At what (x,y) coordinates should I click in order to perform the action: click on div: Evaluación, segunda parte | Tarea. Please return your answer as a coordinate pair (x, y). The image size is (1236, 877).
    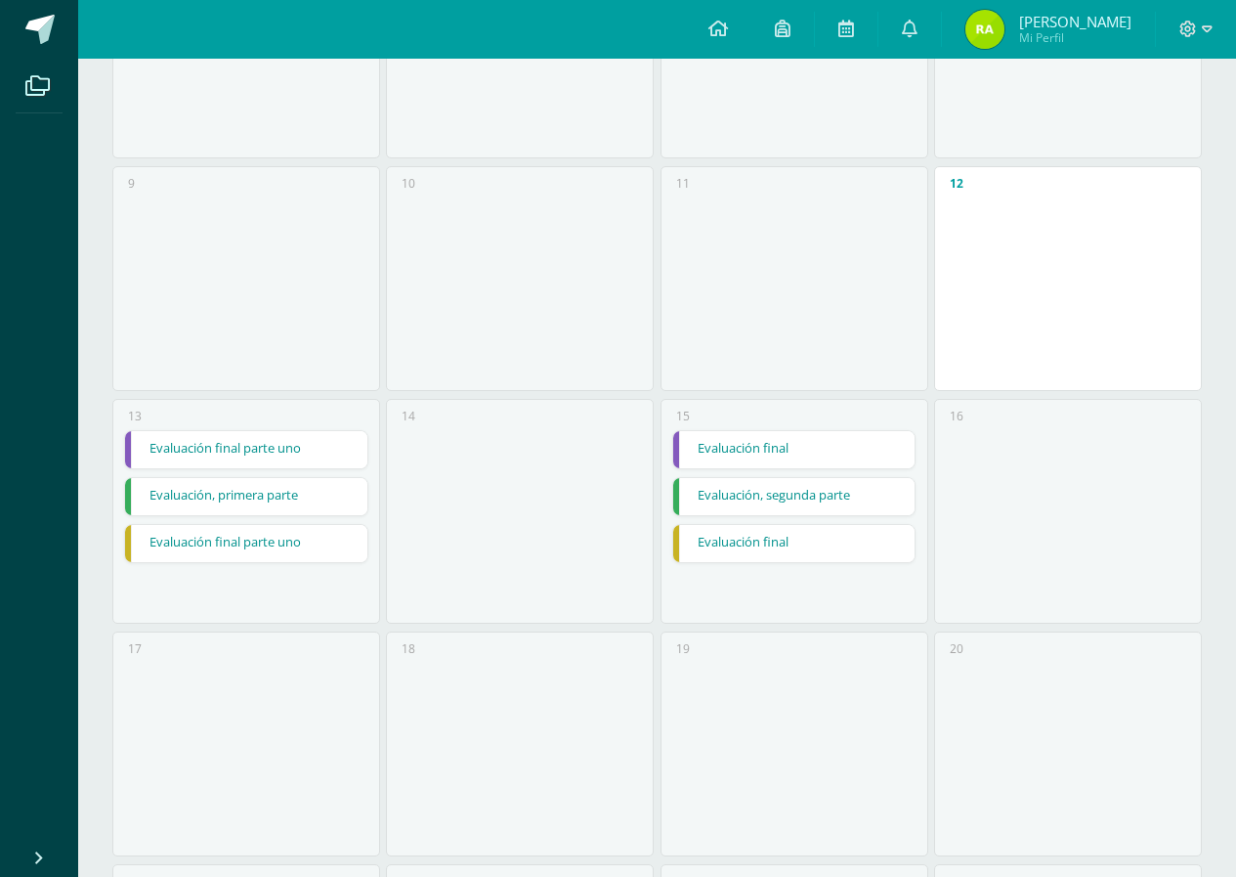
    Looking at the image, I should click on (794, 496).